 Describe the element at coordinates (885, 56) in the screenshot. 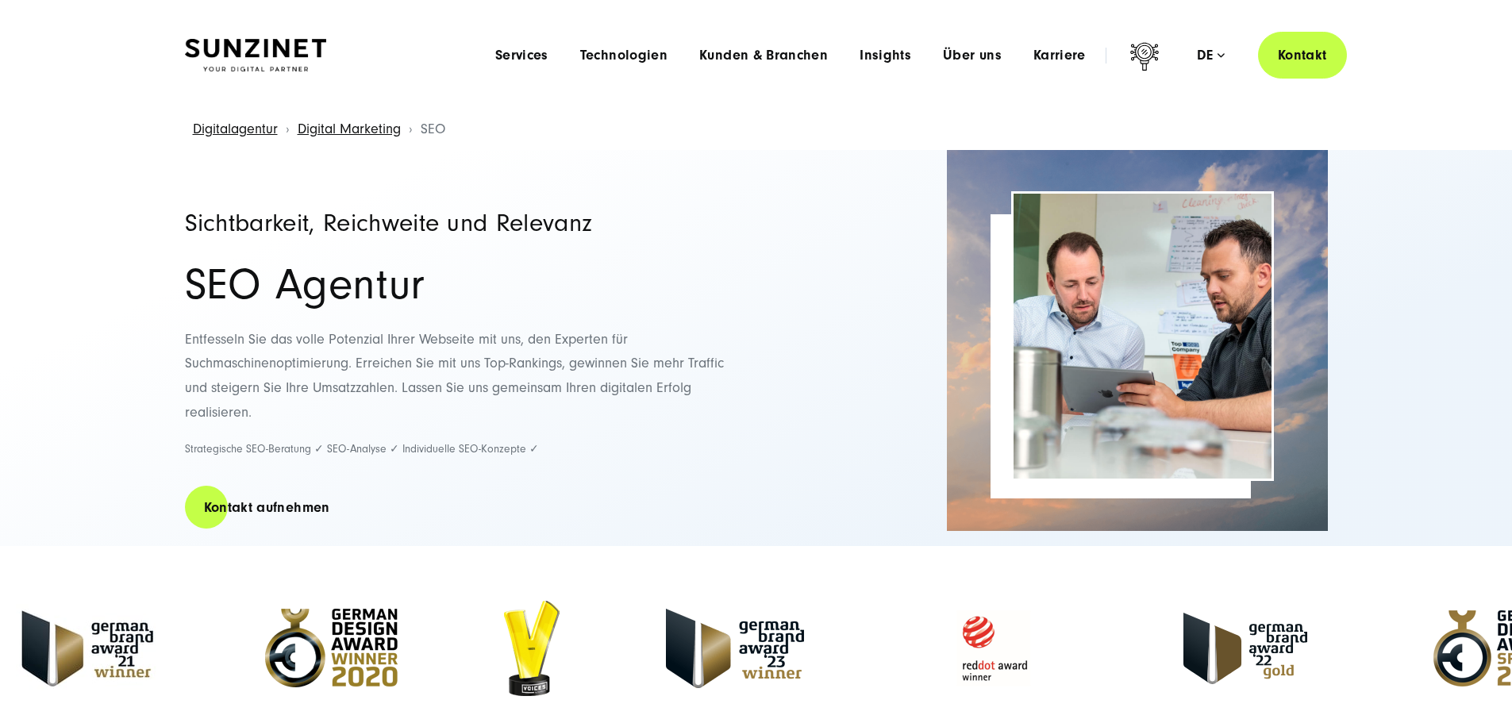

I see `a: Insights` at that location.